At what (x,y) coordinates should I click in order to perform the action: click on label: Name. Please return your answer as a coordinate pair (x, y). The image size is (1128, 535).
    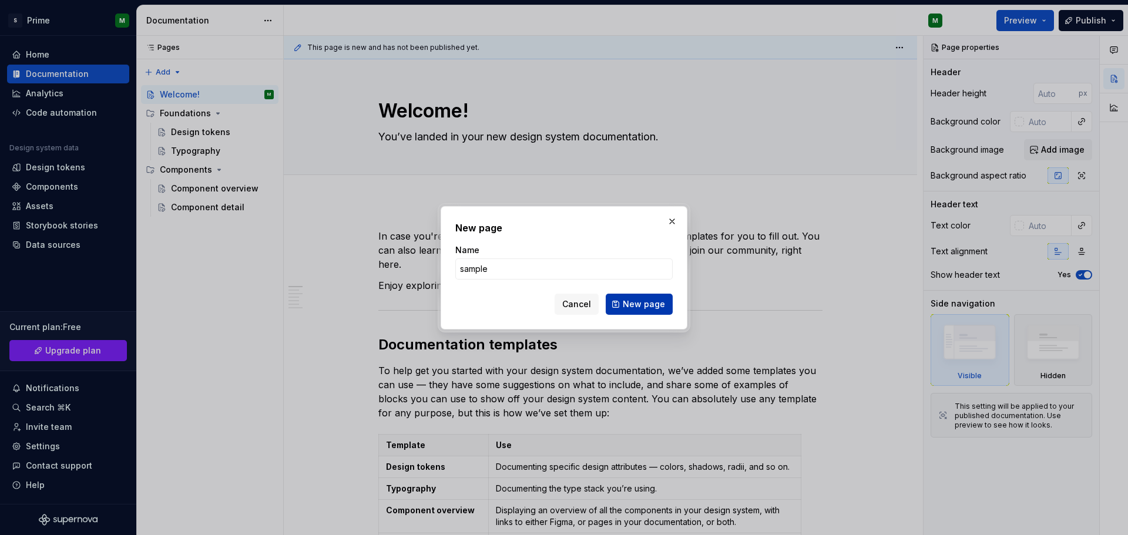
    Looking at the image, I should click on (467, 250).